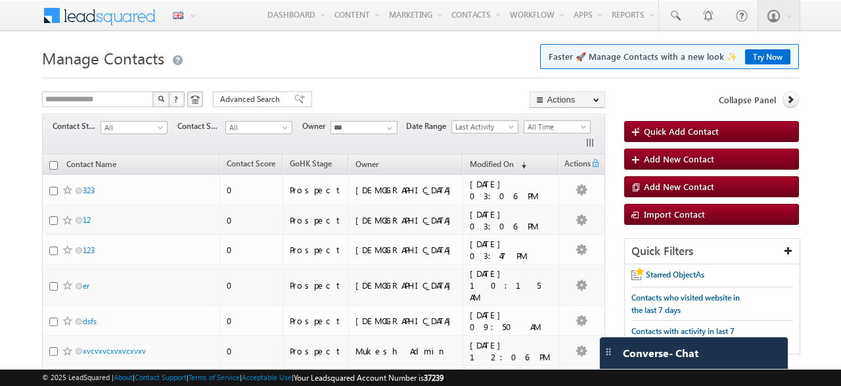  What do you see at coordinates (492, 164) in the screenshot?
I see `span: Modified On` at bounding box center [492, 164].